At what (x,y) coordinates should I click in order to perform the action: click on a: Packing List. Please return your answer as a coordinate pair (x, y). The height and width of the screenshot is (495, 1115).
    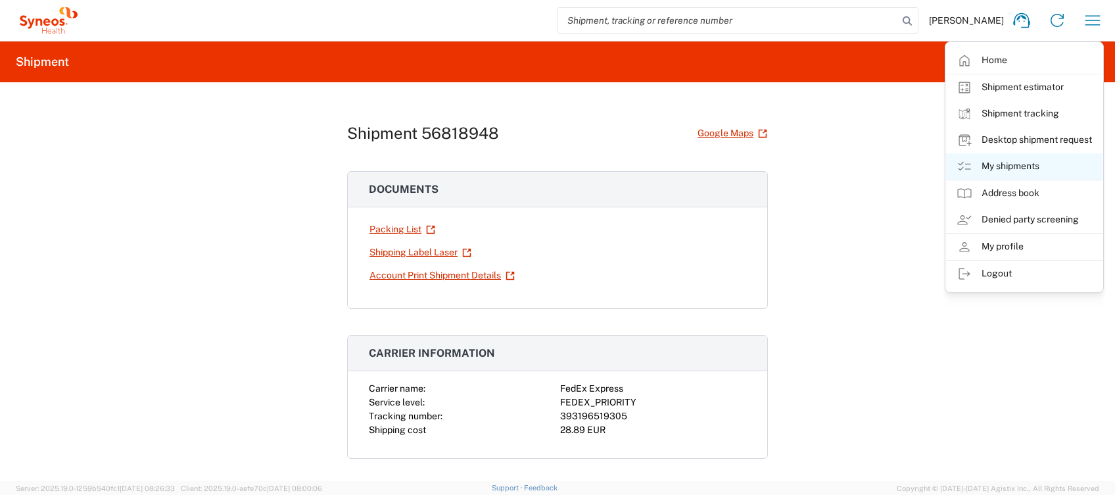
    Looking at the image, I should click on (402, 229).